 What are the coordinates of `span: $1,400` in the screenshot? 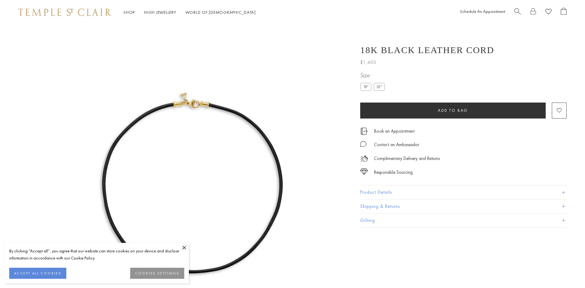 It's located at (368, 62).